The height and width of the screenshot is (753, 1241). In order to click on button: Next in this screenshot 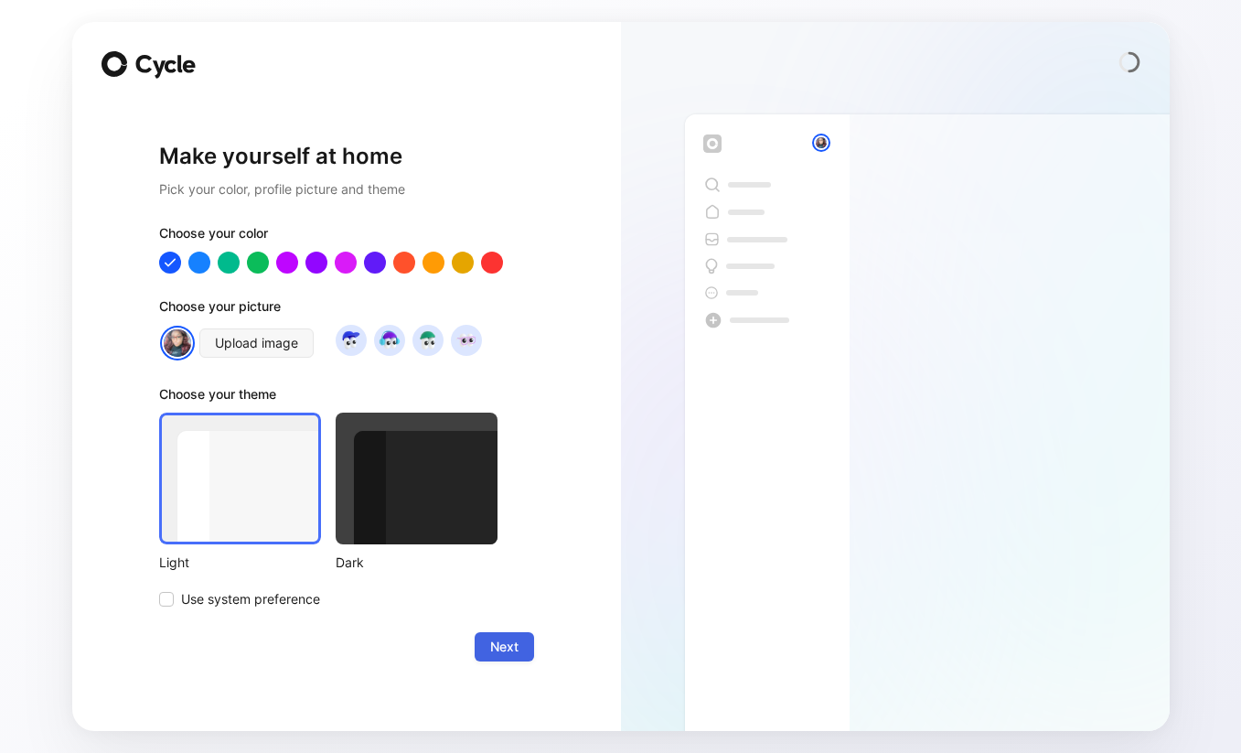, I will do `click(504, 647)`.